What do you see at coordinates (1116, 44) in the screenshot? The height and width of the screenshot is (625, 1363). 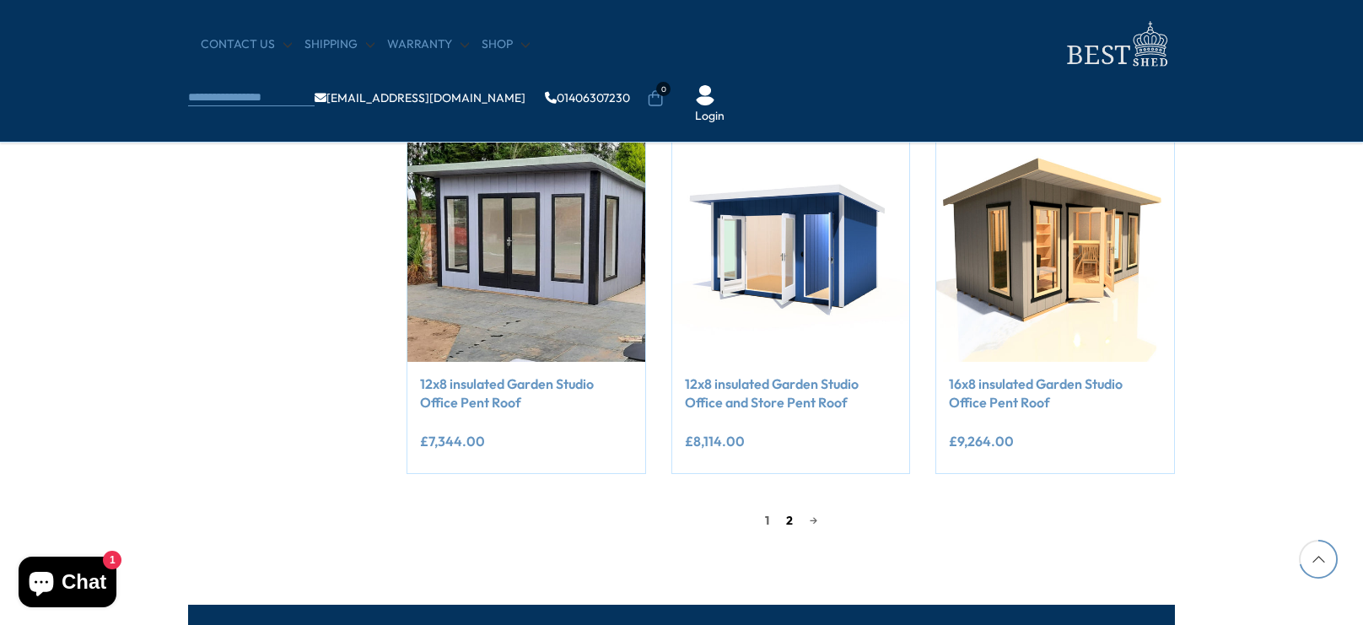 I see `img: logo` at bounding box center [1116, 44].